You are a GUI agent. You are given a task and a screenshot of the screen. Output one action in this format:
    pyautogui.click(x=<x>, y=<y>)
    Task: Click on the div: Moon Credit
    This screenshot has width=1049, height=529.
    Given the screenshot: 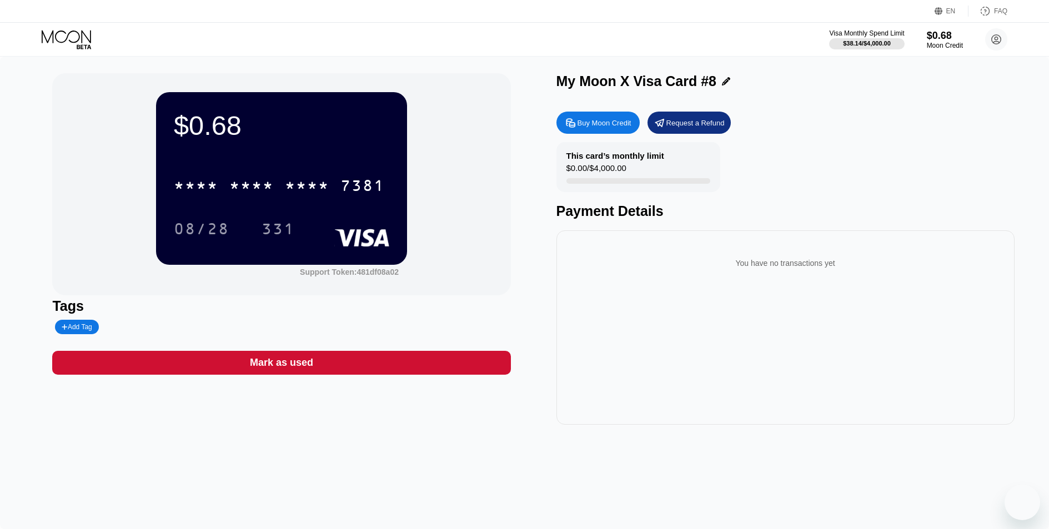 What is the action you would take?
    pyautogui.click(x=944, y=46)
    